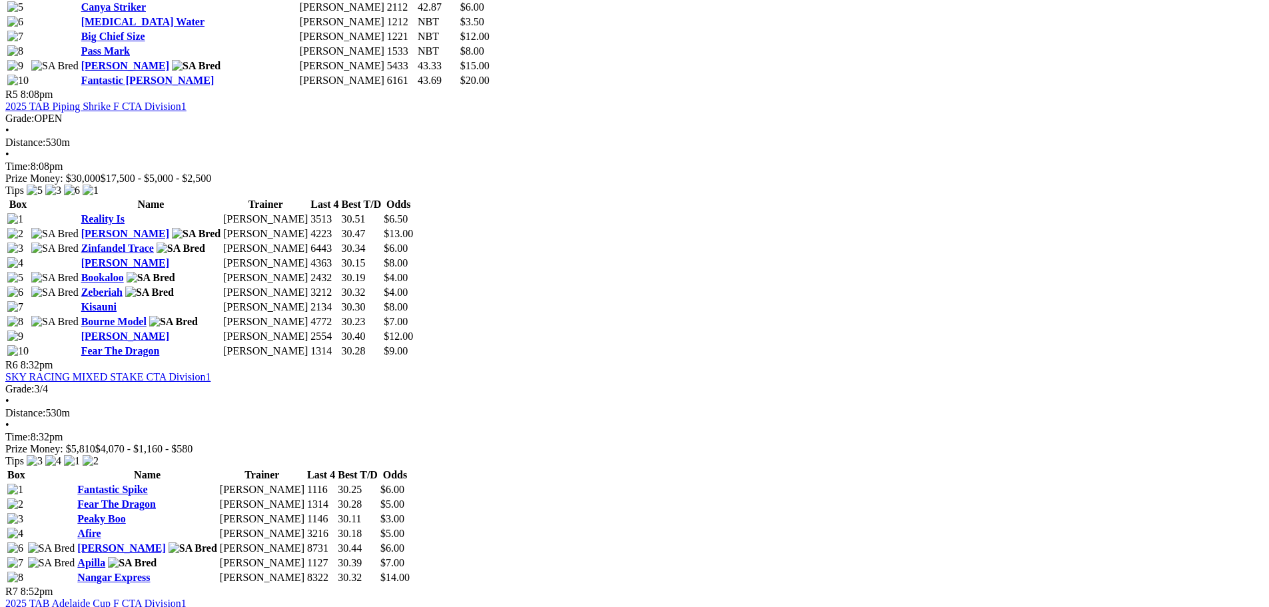  Describe the element at coordinates (475, 65) in the screenshot. I see `span: $15.00` at that location.